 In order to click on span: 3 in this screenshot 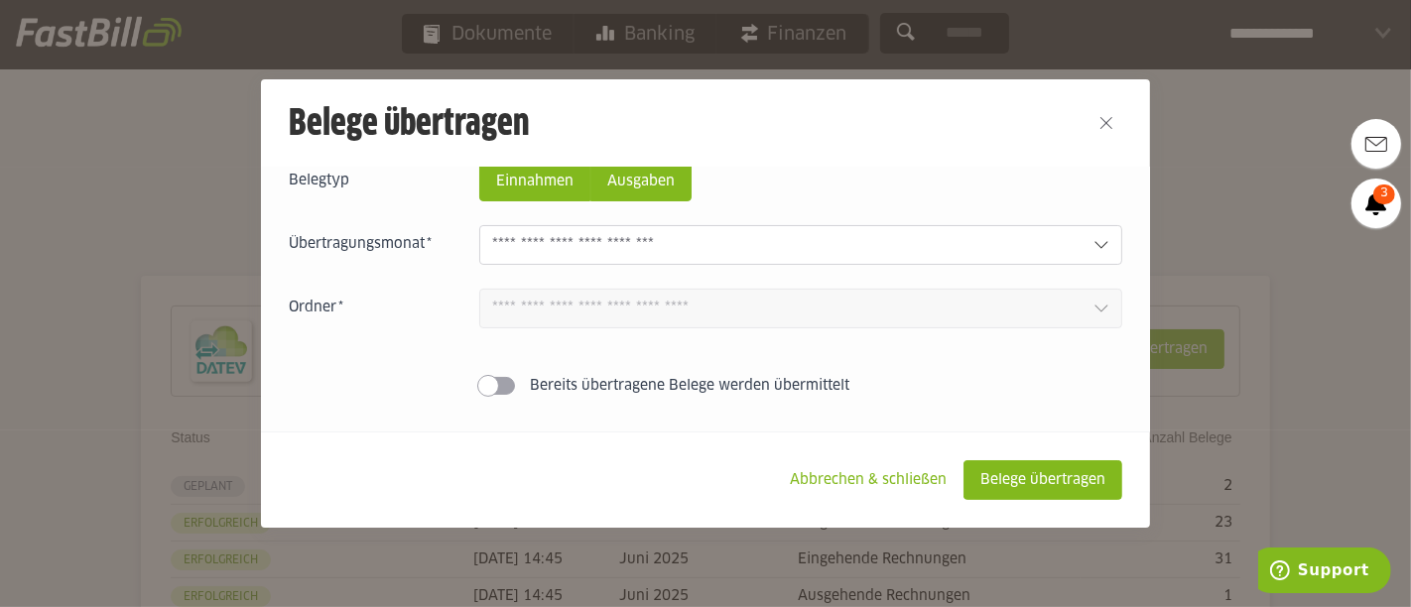, I will do `click(1384, 195)`.